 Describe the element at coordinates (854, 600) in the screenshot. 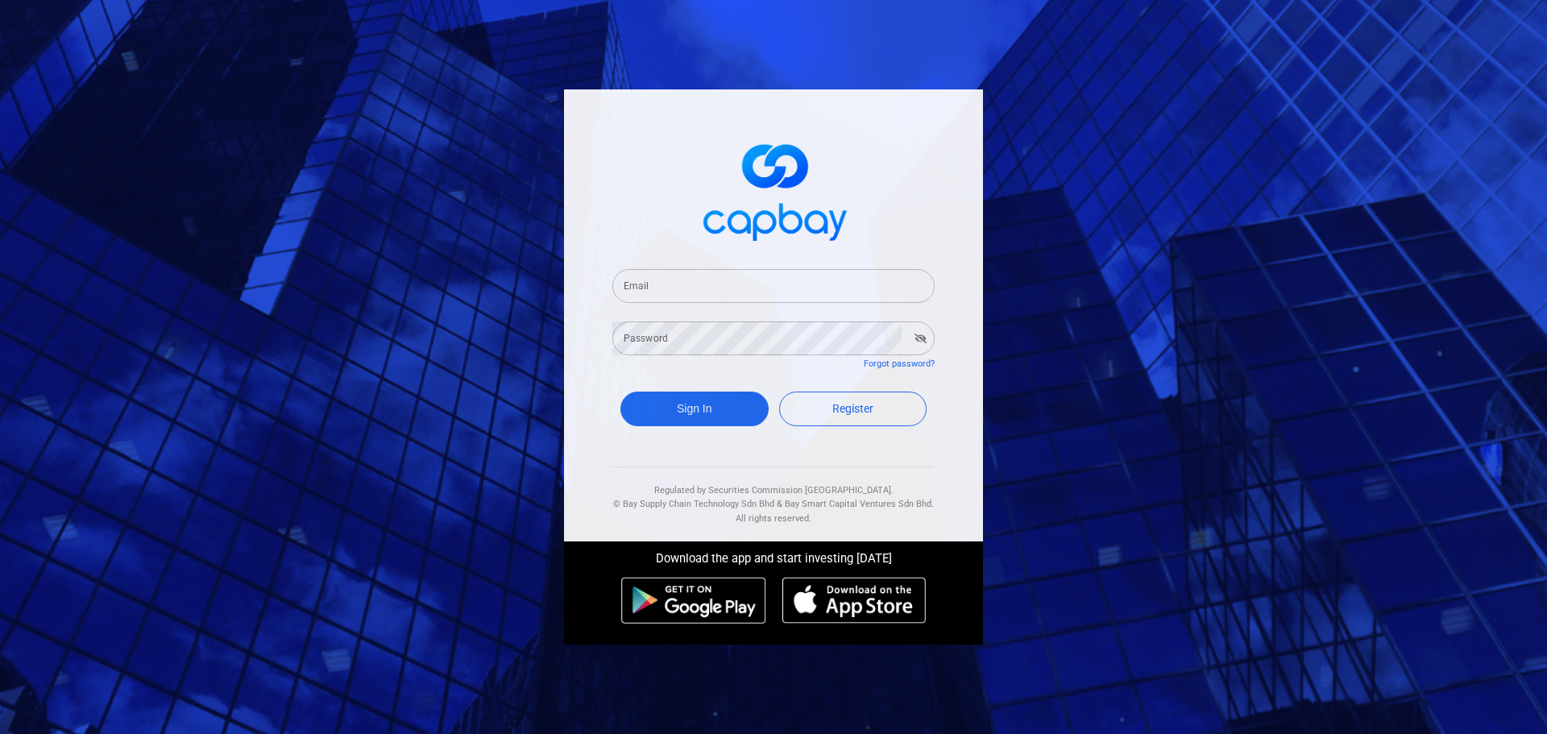

I see `img: ios` at that location.